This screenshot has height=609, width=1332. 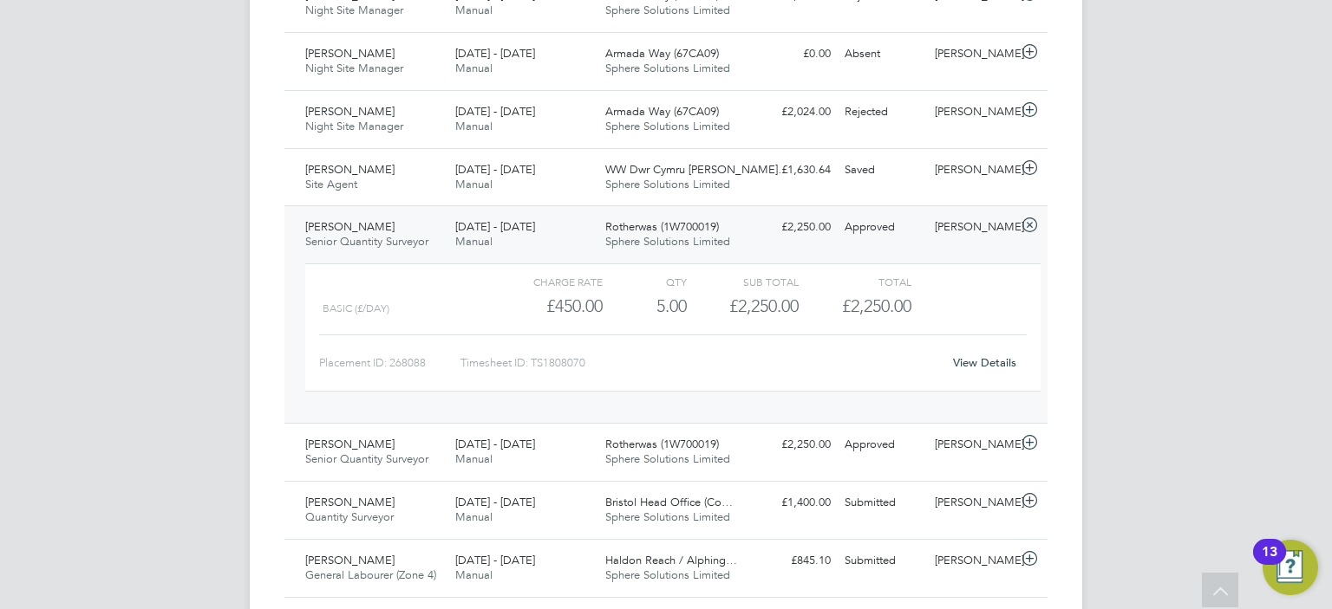 What do you see at coordinates (742, 282) in the screenshot?
I see `div: Sub Total` at bounding box center [742, 282].